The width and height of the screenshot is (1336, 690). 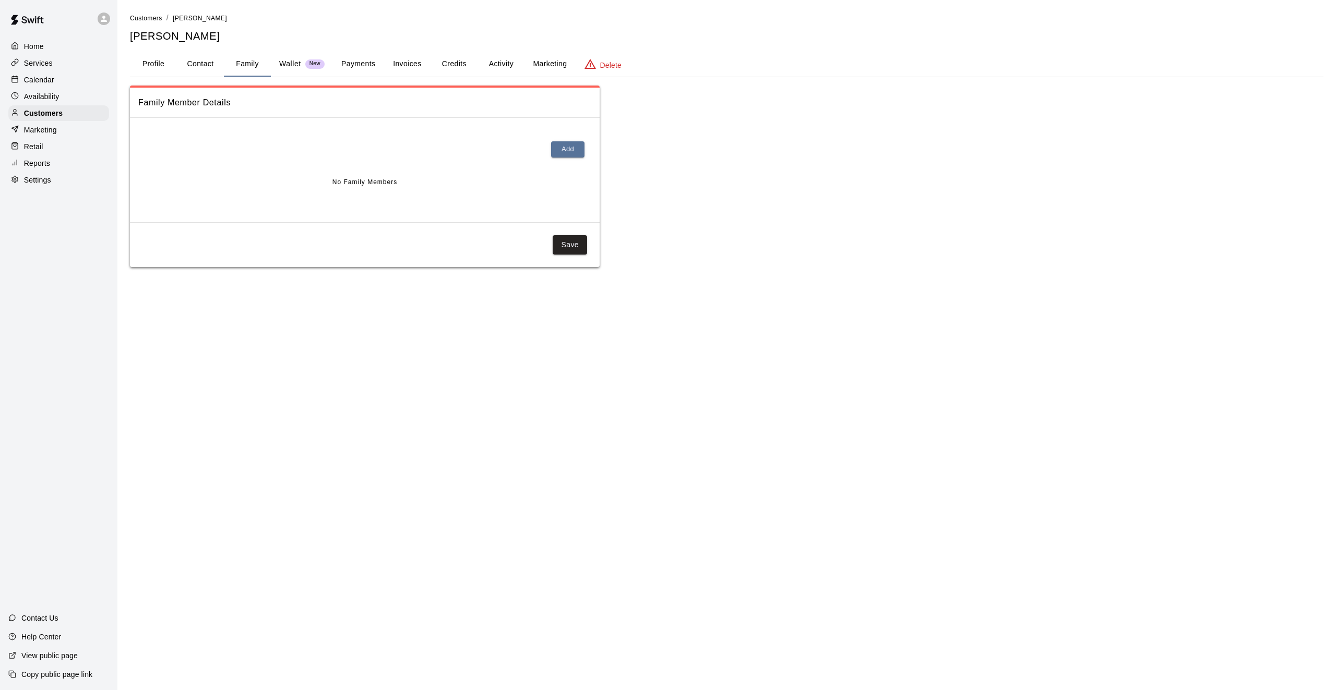 I want to click on p: Reports, so click(x=37, y=163).